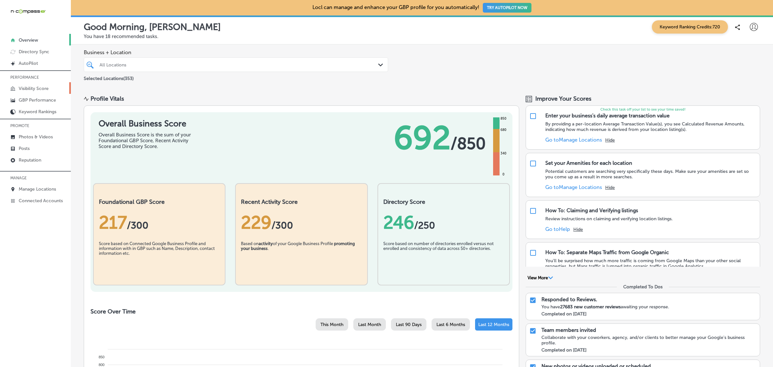  I want to click on div: Based on of your Google Business Profile ., so click(301, 257).